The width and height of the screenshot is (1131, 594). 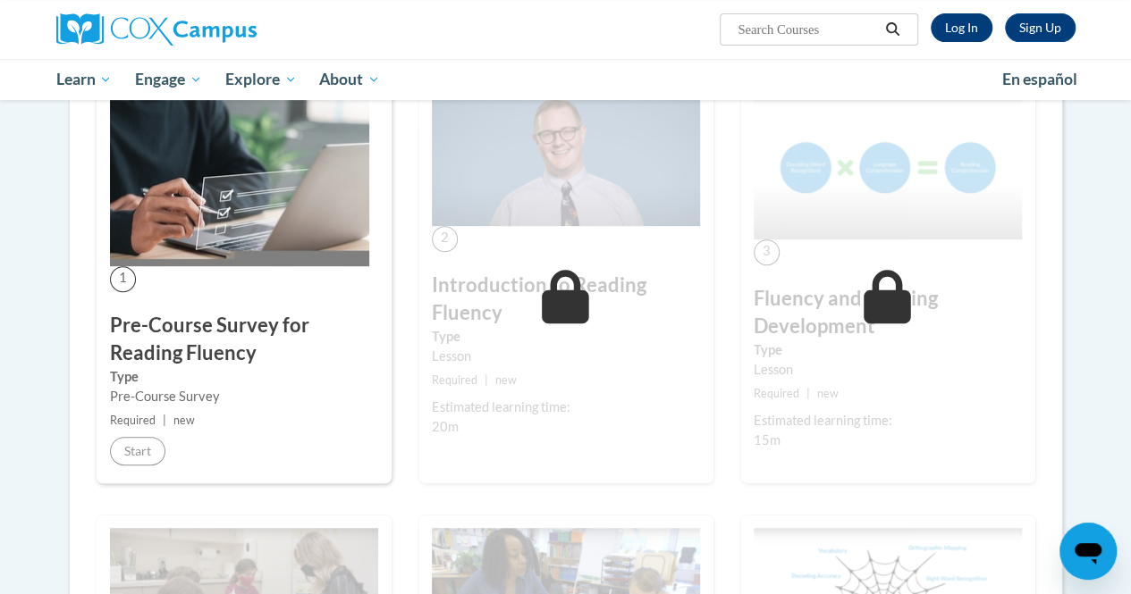 I want to click on a: Cox Campus, so click(x=217, y=30).